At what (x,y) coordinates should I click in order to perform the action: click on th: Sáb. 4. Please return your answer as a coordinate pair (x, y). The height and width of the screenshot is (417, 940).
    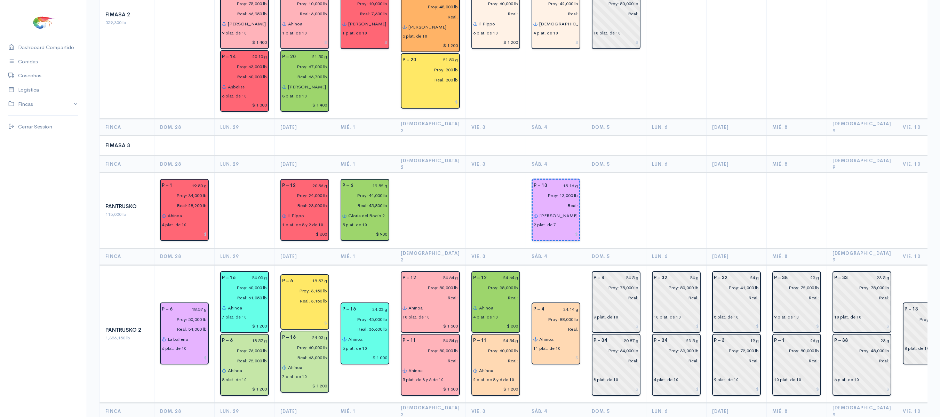
    Looking at the image, I should click on (556, 127).